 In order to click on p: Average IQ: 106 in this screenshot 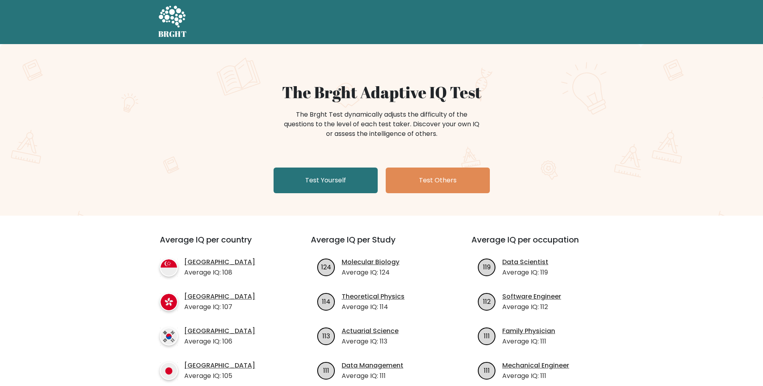, I will do `click(220, 341)`.